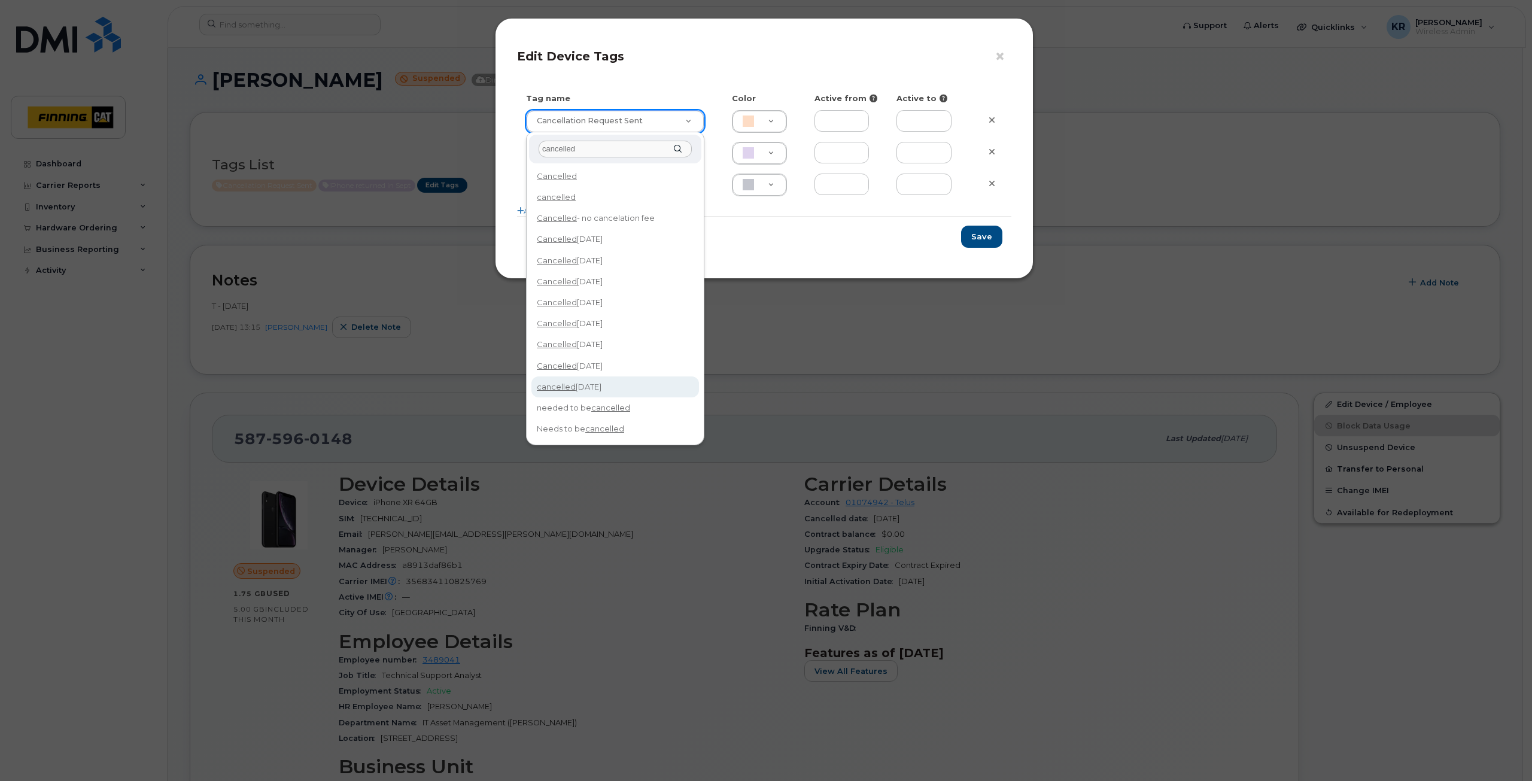 The image size is (1532, 781). Describe the element at coordinates (615, 408) in the screenshot. I see `div: needed to be` at that location.